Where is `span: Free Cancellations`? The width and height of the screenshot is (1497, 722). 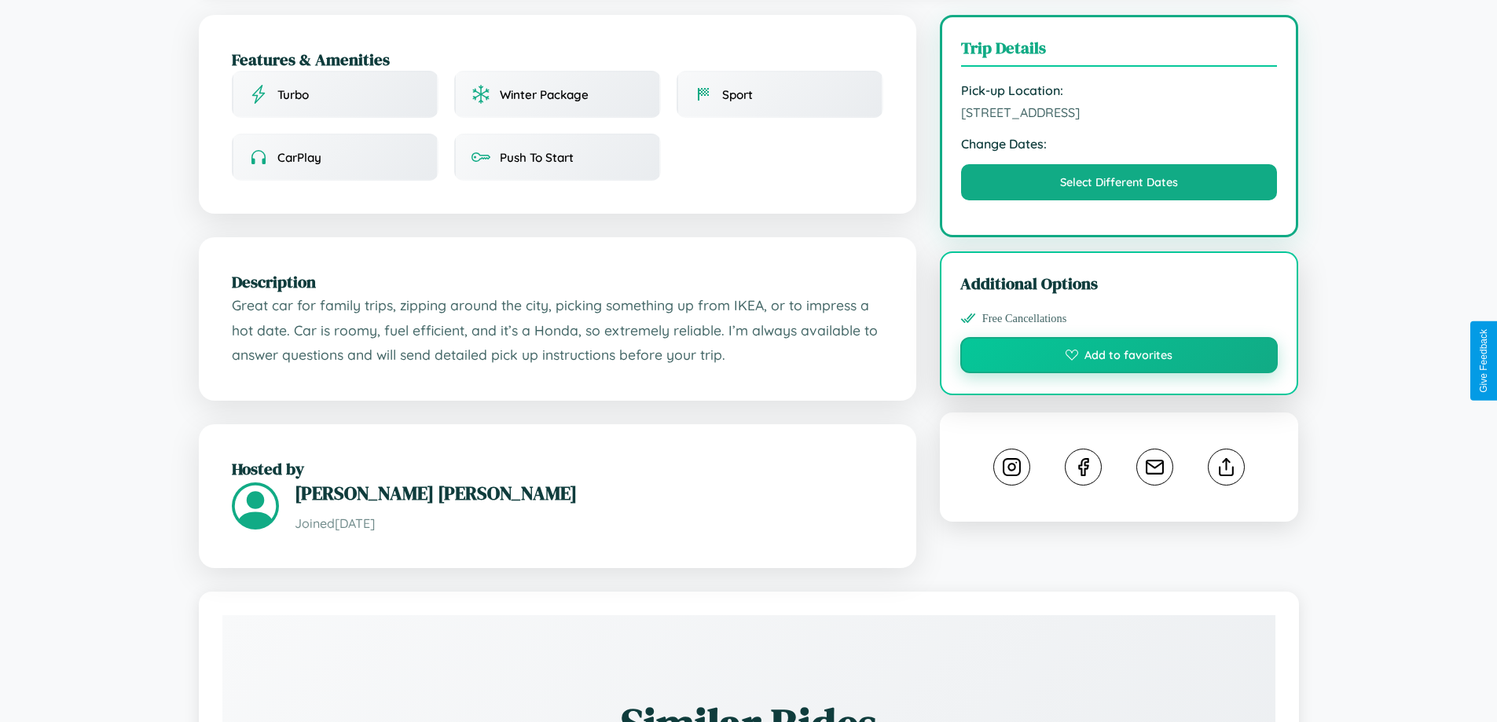 span: Free Cancellations is located at coordinates (1025, 318).